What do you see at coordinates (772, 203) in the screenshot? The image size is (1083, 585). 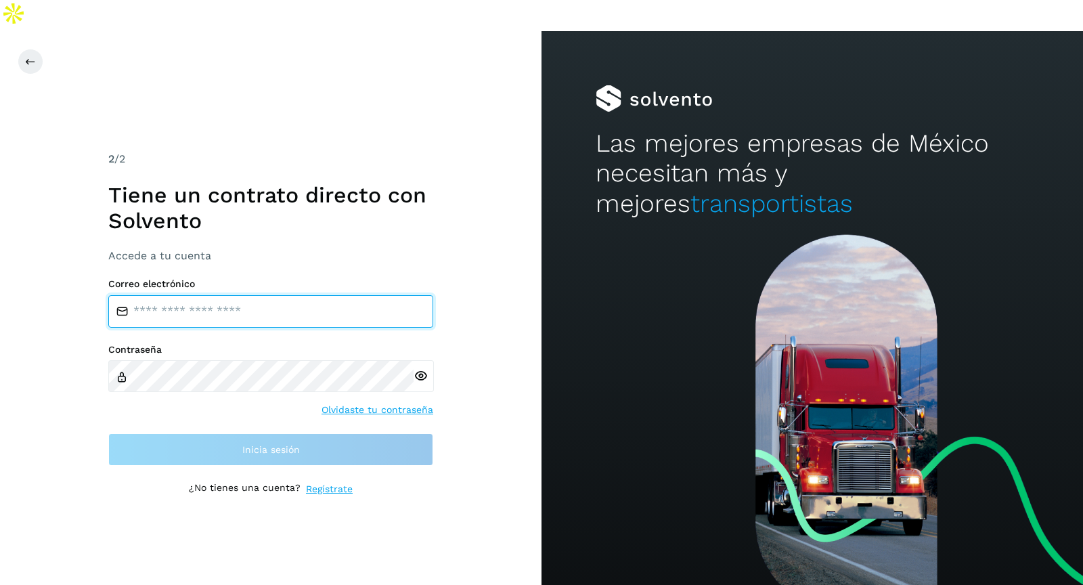 I see `span: transportistas` at bounding box center [772, 203].